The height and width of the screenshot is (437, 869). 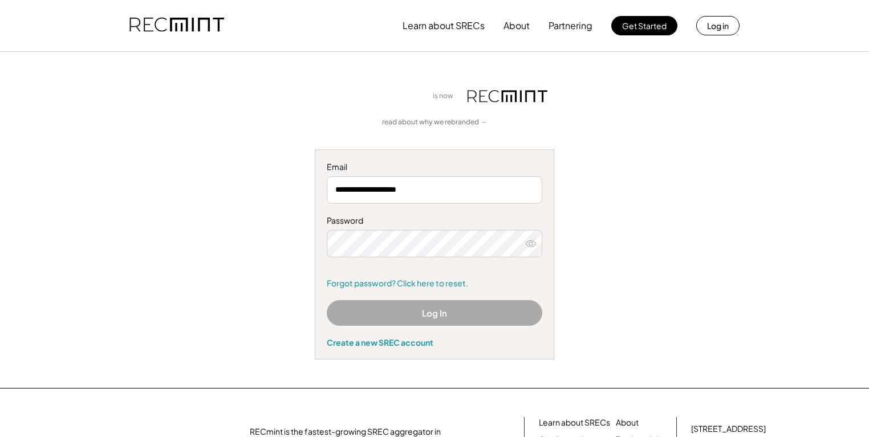 What do you see at coordinates (570, 26) in the screenshot?
I see `button: Partnering` at bounding box center [570, 26].